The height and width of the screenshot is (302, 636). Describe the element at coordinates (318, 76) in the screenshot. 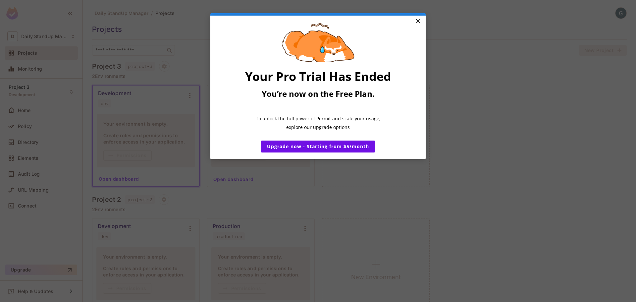

I see `span: Your Pro Trial Has Ended` at that location.